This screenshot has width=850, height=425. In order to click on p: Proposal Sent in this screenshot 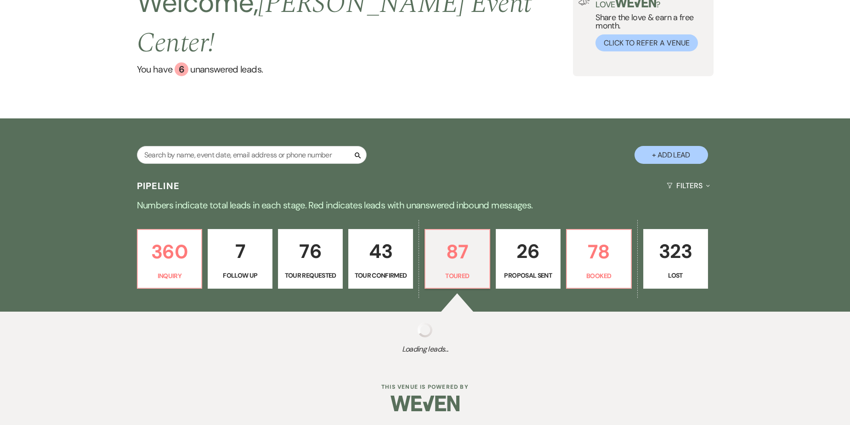, I will do `click(528, 276)`.